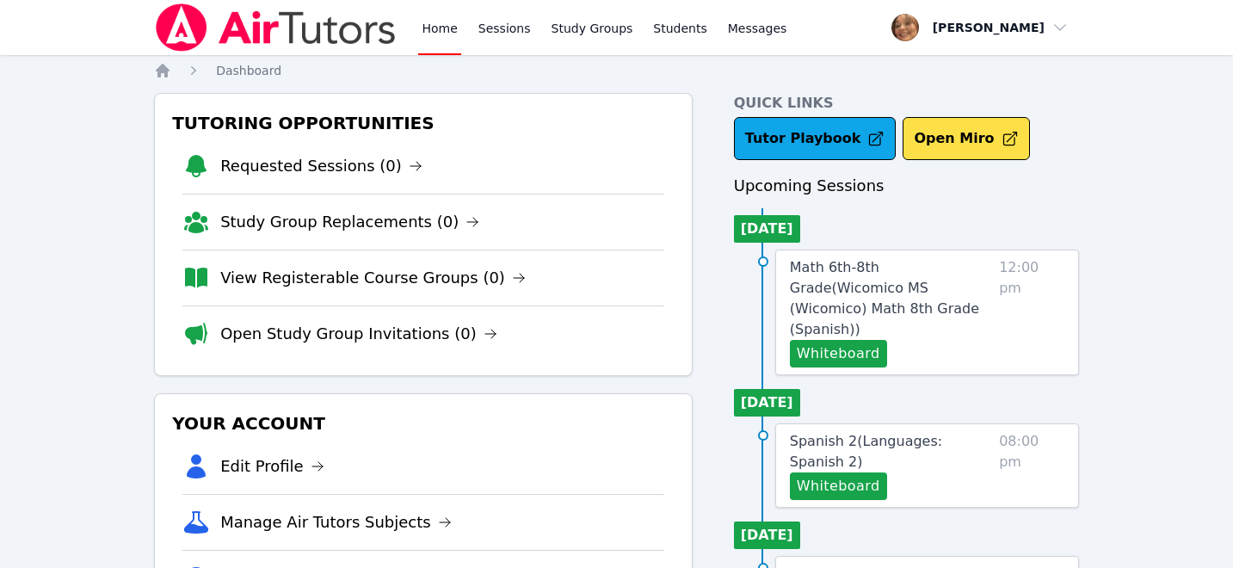  I want to click on h3: Tutoring Opportunities, so click(423, 123).